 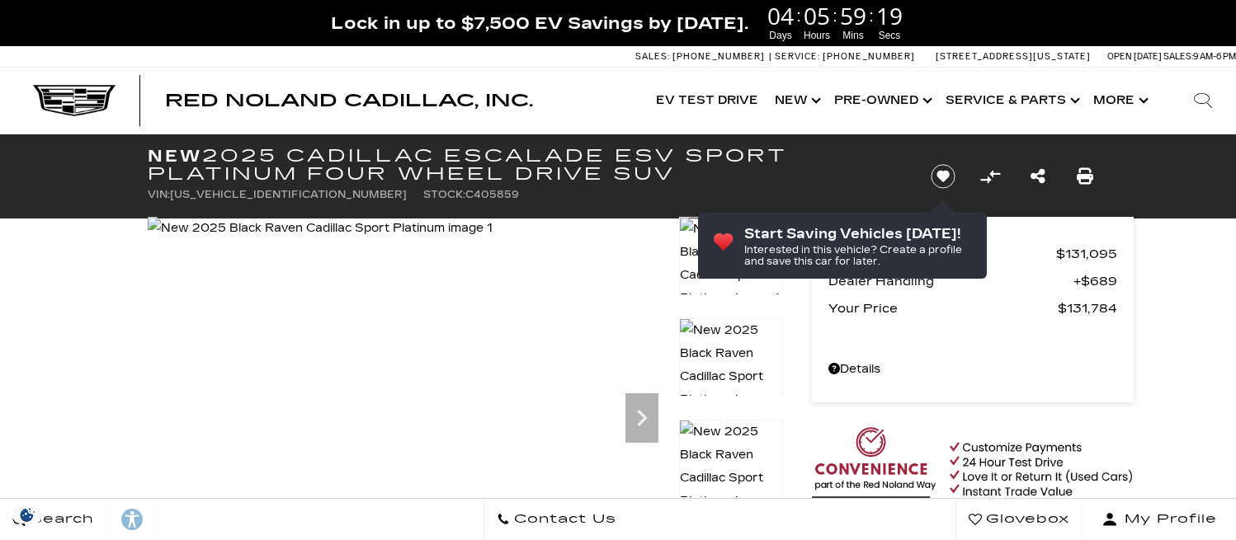 What do you see at coordinates (1159, 520) in the screenshot?
I see `button: Open user profile menu` at bounding box center [1159, 520].